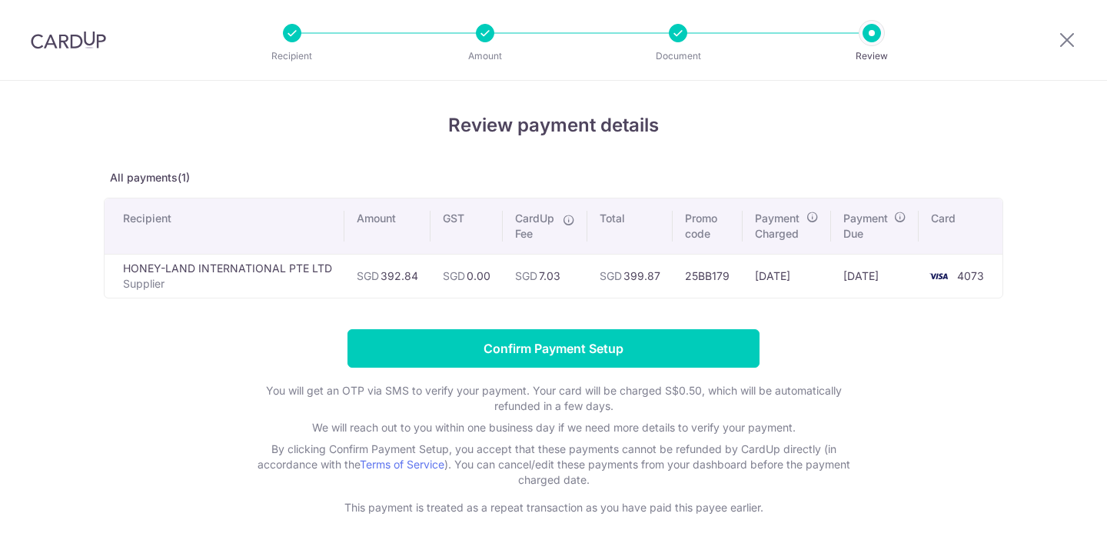 The width and height of the screenshot is (1107, 550). I want to click on th: Recipient, so click(225, 226).